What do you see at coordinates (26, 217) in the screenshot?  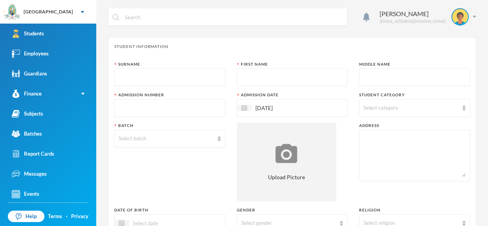 I see `a: Help` at bounding box center [26, 217].